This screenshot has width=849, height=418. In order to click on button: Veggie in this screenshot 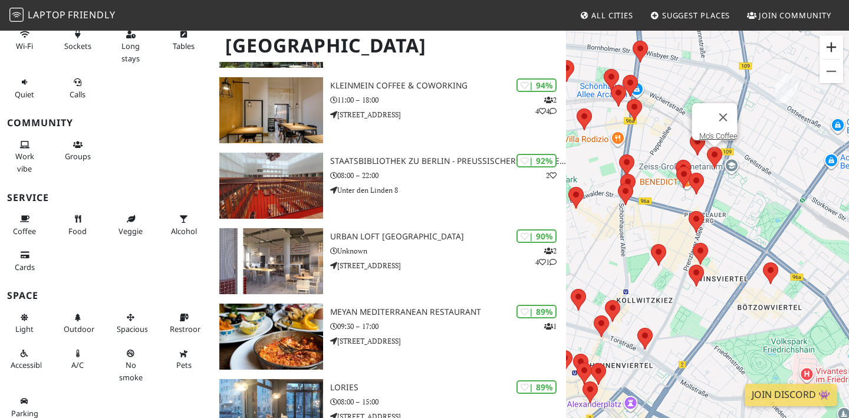, I will do `click(130, 225)`.